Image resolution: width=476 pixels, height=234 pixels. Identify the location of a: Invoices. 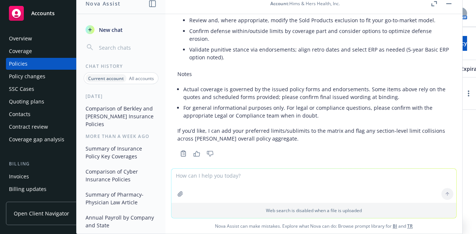
(52, 177).